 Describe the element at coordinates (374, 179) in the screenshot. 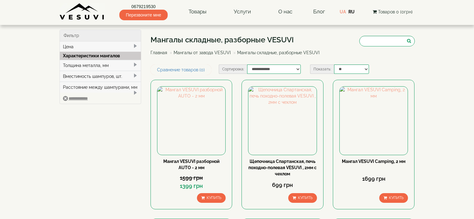

I see `div: 1699 грн` at that location.